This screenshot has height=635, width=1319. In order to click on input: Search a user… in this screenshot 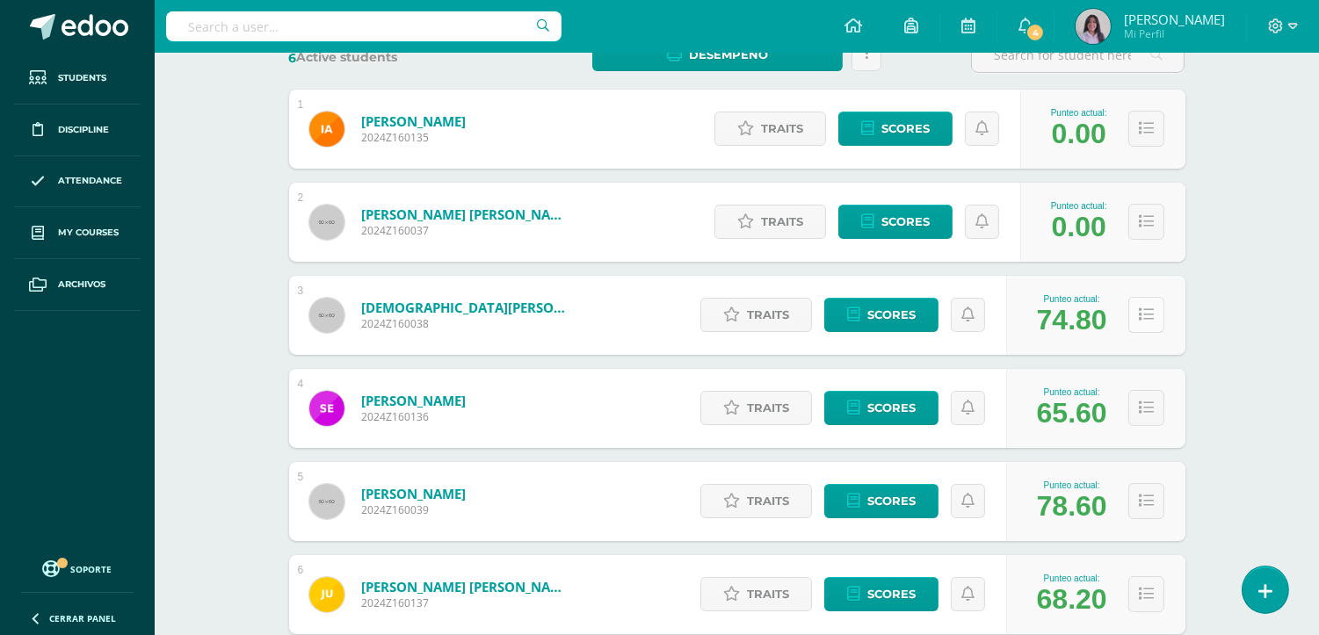, I will do `click(364, 26)`.